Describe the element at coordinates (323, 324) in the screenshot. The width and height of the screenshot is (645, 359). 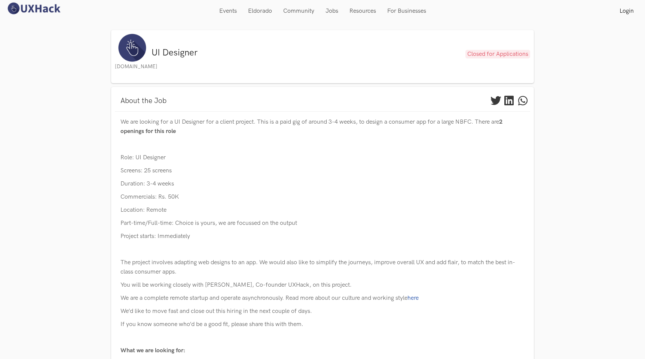
I see `p: If you know someone who’d be a good fit, please share this with them.` at that location.